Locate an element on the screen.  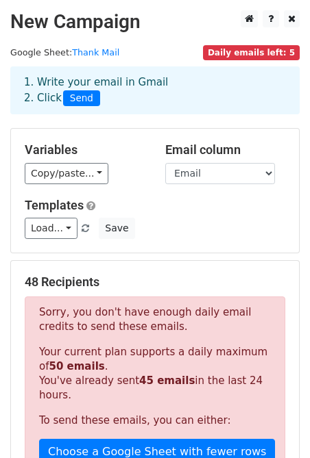
a: Thank Mail is located at coordinates (95, 52).